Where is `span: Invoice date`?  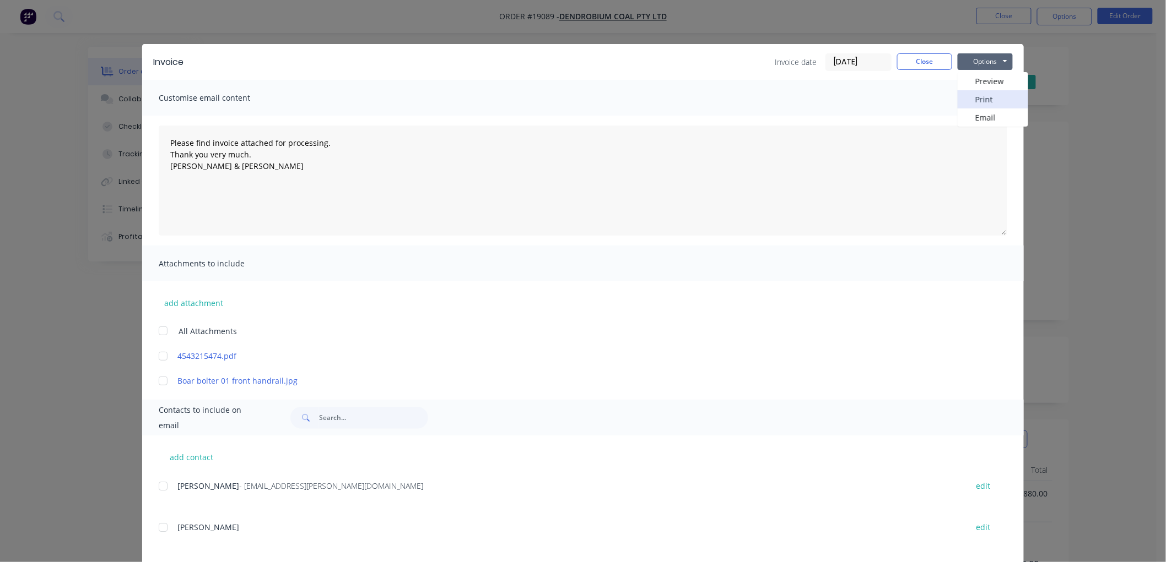 span: Invoice date is located at coordinates (796, 62).